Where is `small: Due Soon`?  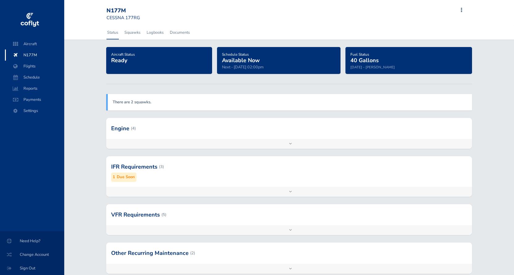 small: Due Soon is located at coordinates (126, 177).